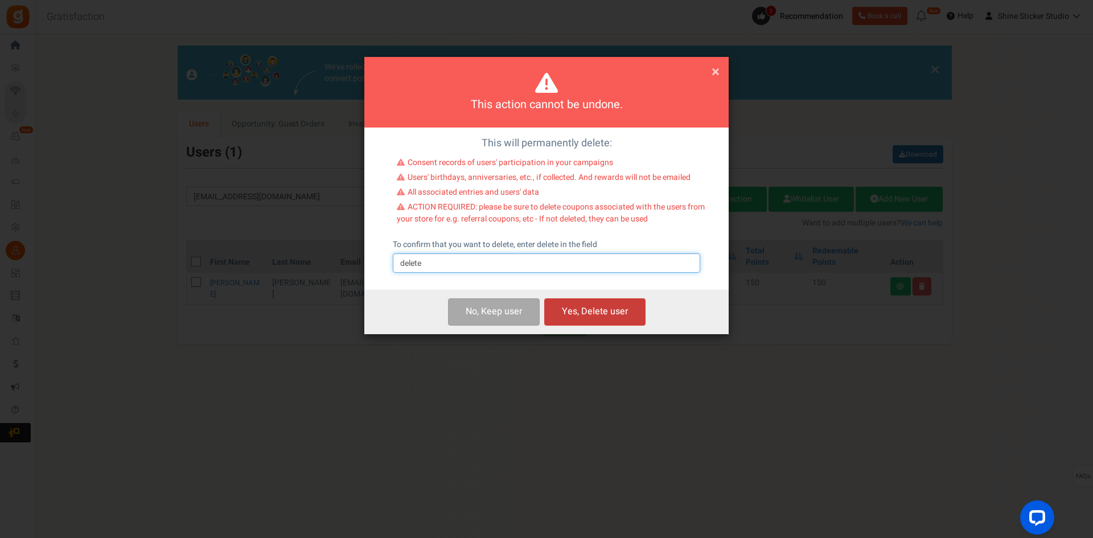 The image size is (1093, 538). What do you see at coordinates (547, 263) in the screenshot?
I see `input: delete` at bounding box center [547, 263].